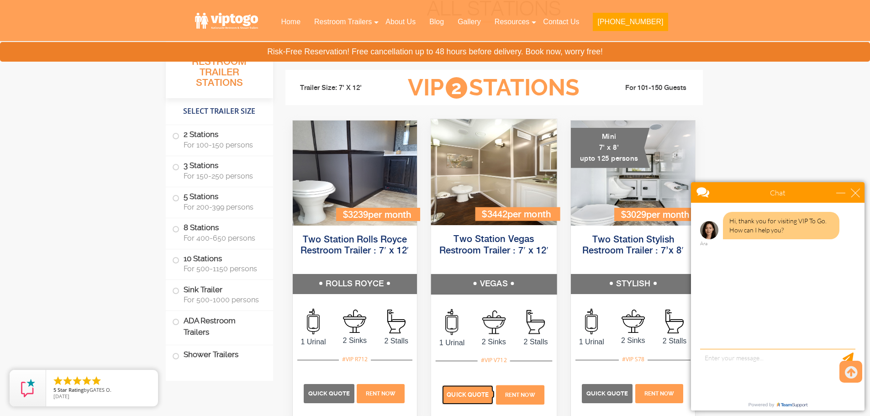 This screenshot has height=416, width=870. Describe the element at coordinates (163, 181) in the screenshot. I see `div: Send Message` at that location.